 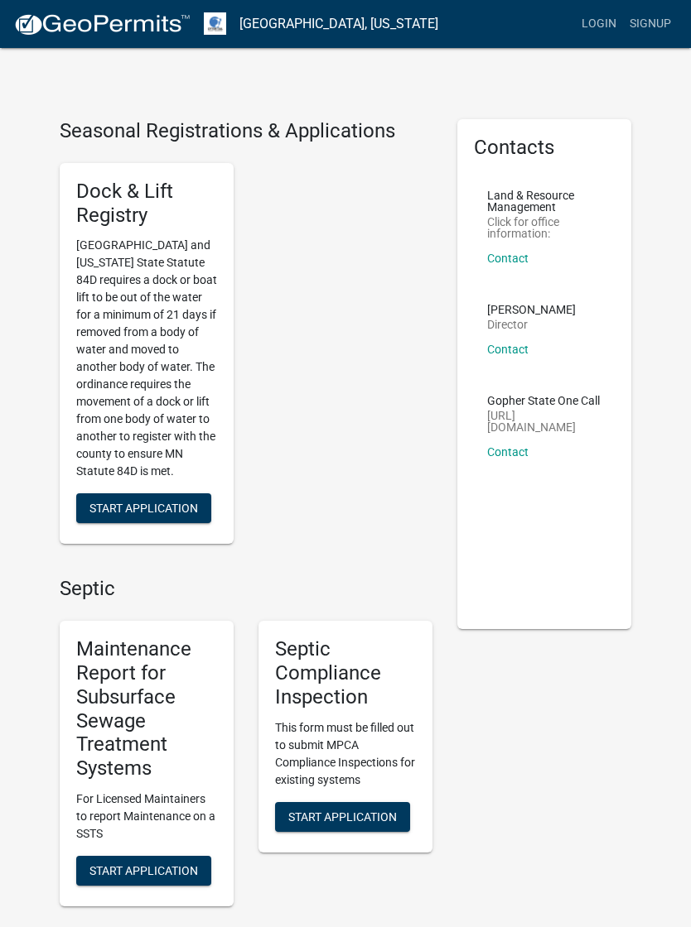 I want to click on h5: Contacts, so click(x=544, y=147).